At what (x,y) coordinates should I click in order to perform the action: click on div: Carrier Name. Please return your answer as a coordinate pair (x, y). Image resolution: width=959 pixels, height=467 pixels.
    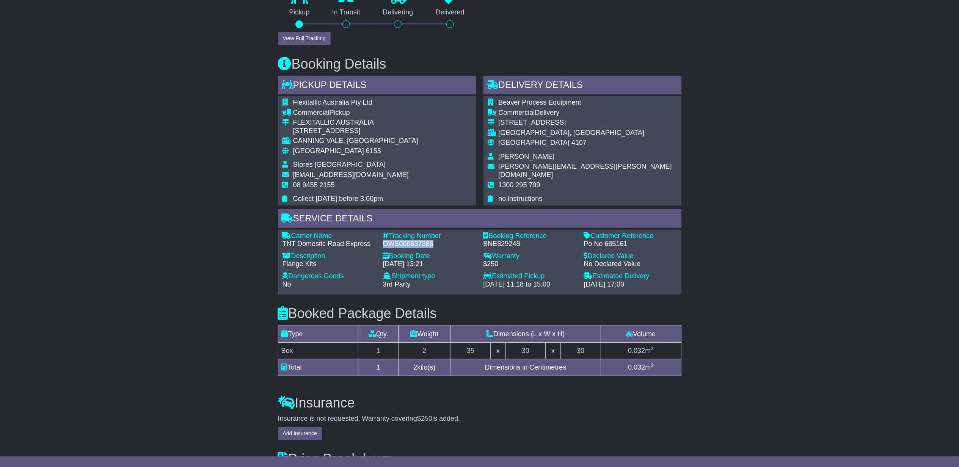
    Looking at the image, I should click on (329, 236).